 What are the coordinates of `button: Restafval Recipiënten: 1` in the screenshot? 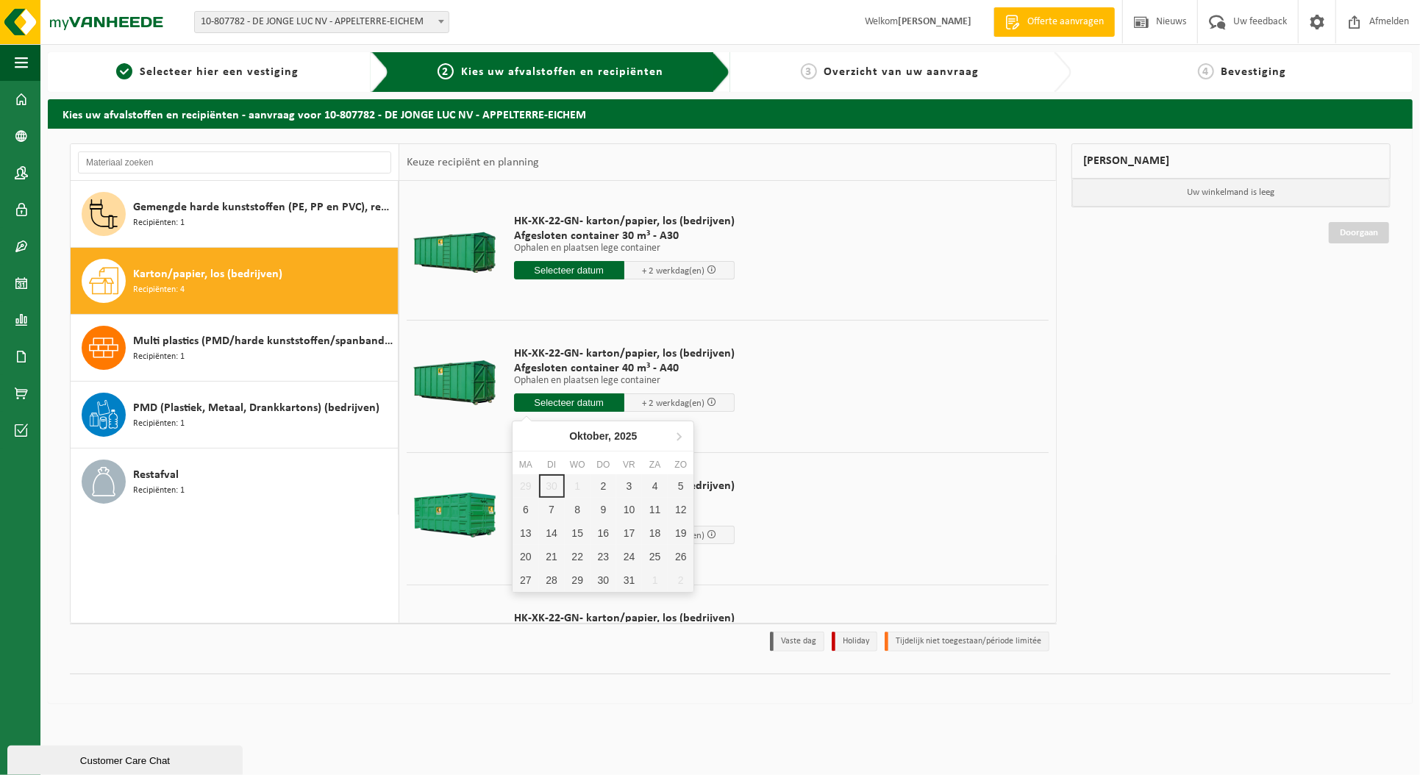 It's located at (235, 482).